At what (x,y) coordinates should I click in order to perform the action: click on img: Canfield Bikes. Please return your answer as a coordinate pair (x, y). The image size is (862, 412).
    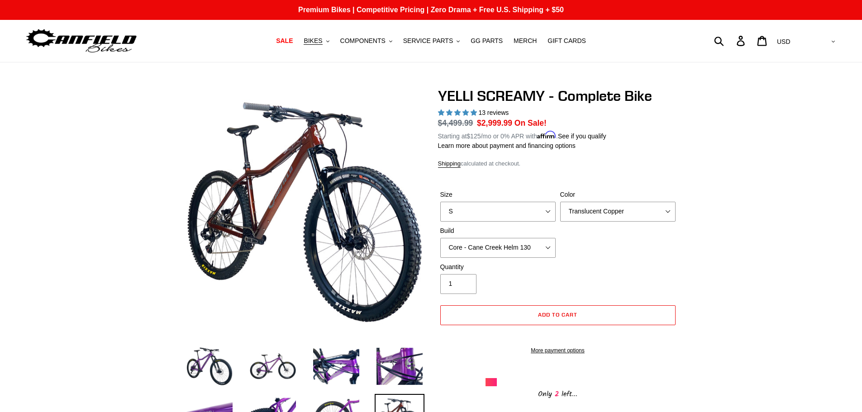
    Looking at the image, I should click on (81, 41).